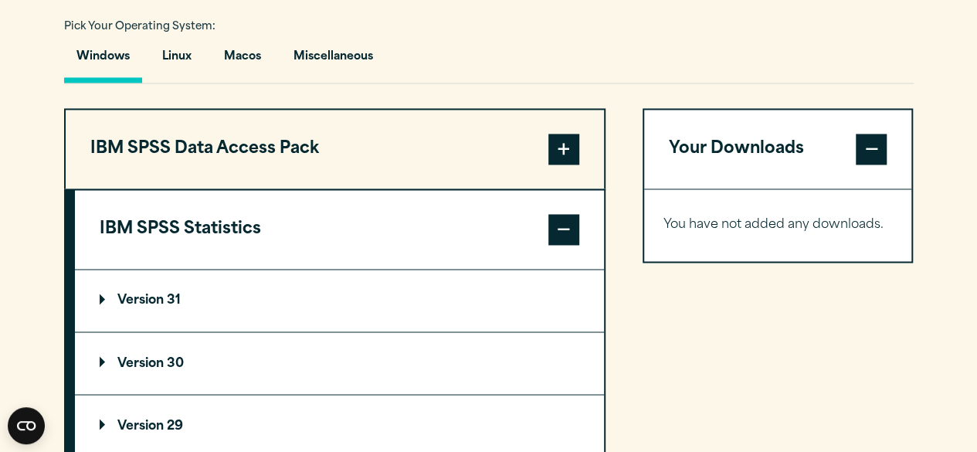 This screenshot has width=977, height=452. I want to click on p: Version 31, so click(140, 300).